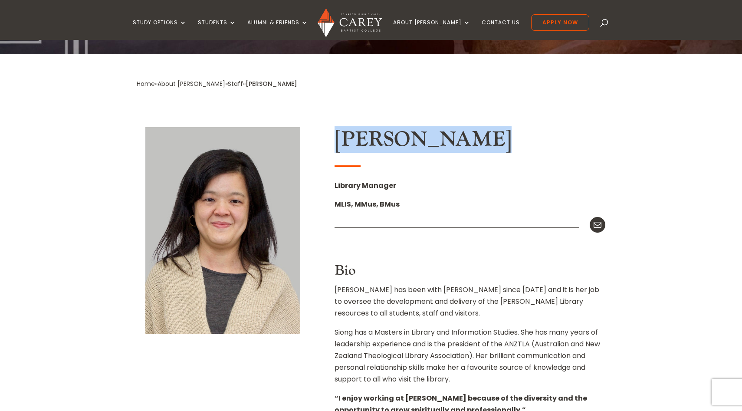 The height and width of the screenshot is (411, 742). I want to click on h3: Bio, so click(470, 273).